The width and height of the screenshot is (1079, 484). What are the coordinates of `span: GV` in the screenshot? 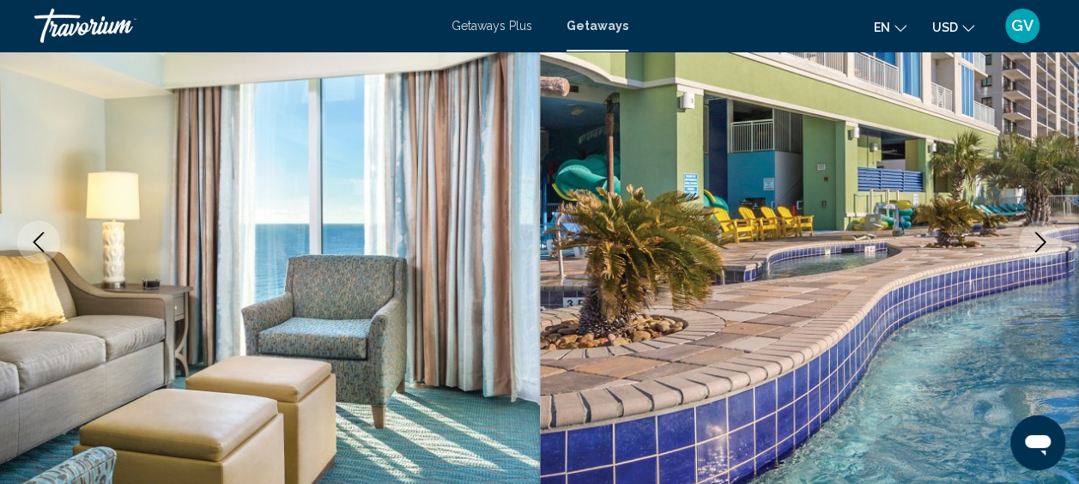 It's located at (1022, 26).